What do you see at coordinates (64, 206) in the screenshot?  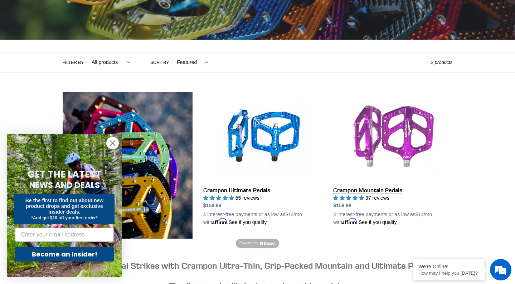 I see `span: Be the first to find out about new product drops and get exclusive insider deals.` at bounding box center [64, 206].